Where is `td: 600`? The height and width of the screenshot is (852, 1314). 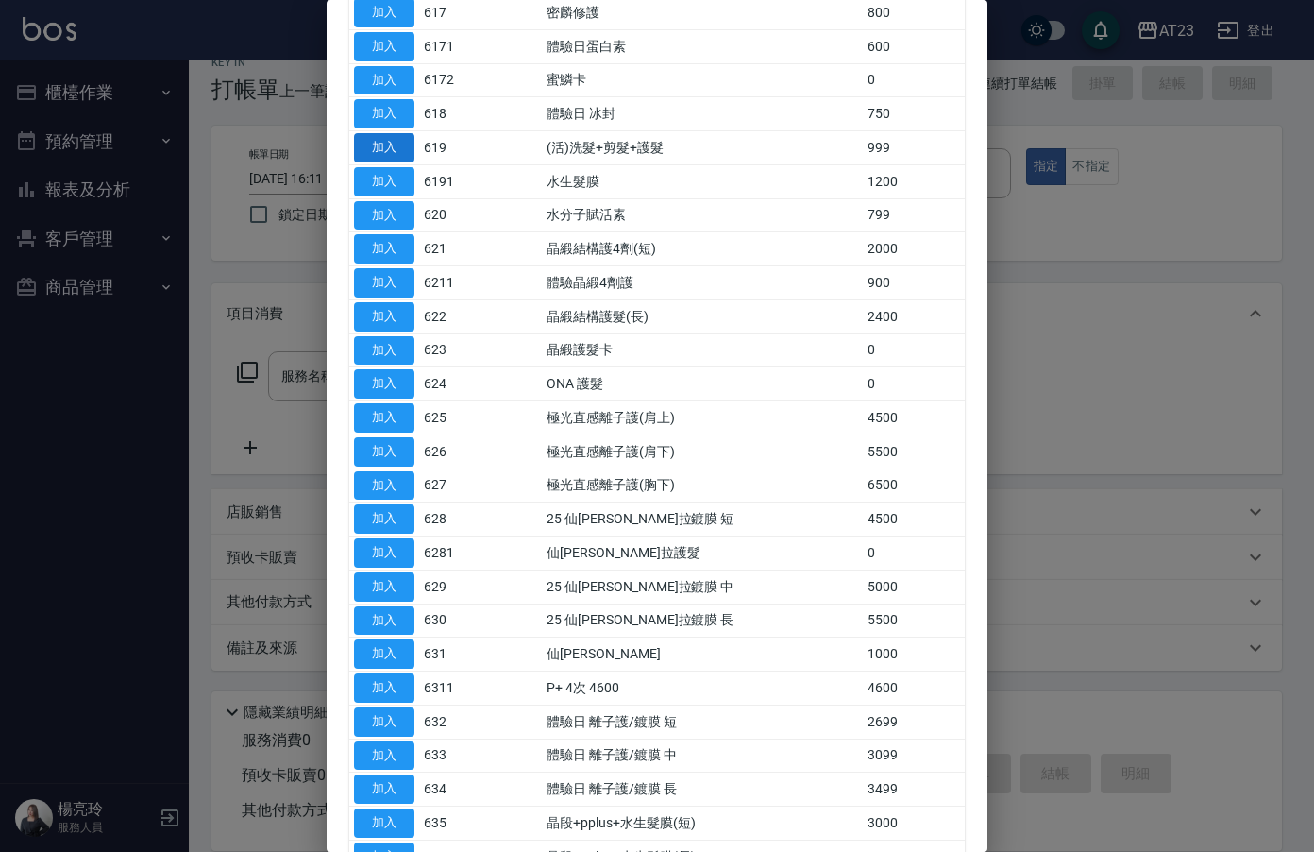 td: 600 is located at coordinates (914, 46).